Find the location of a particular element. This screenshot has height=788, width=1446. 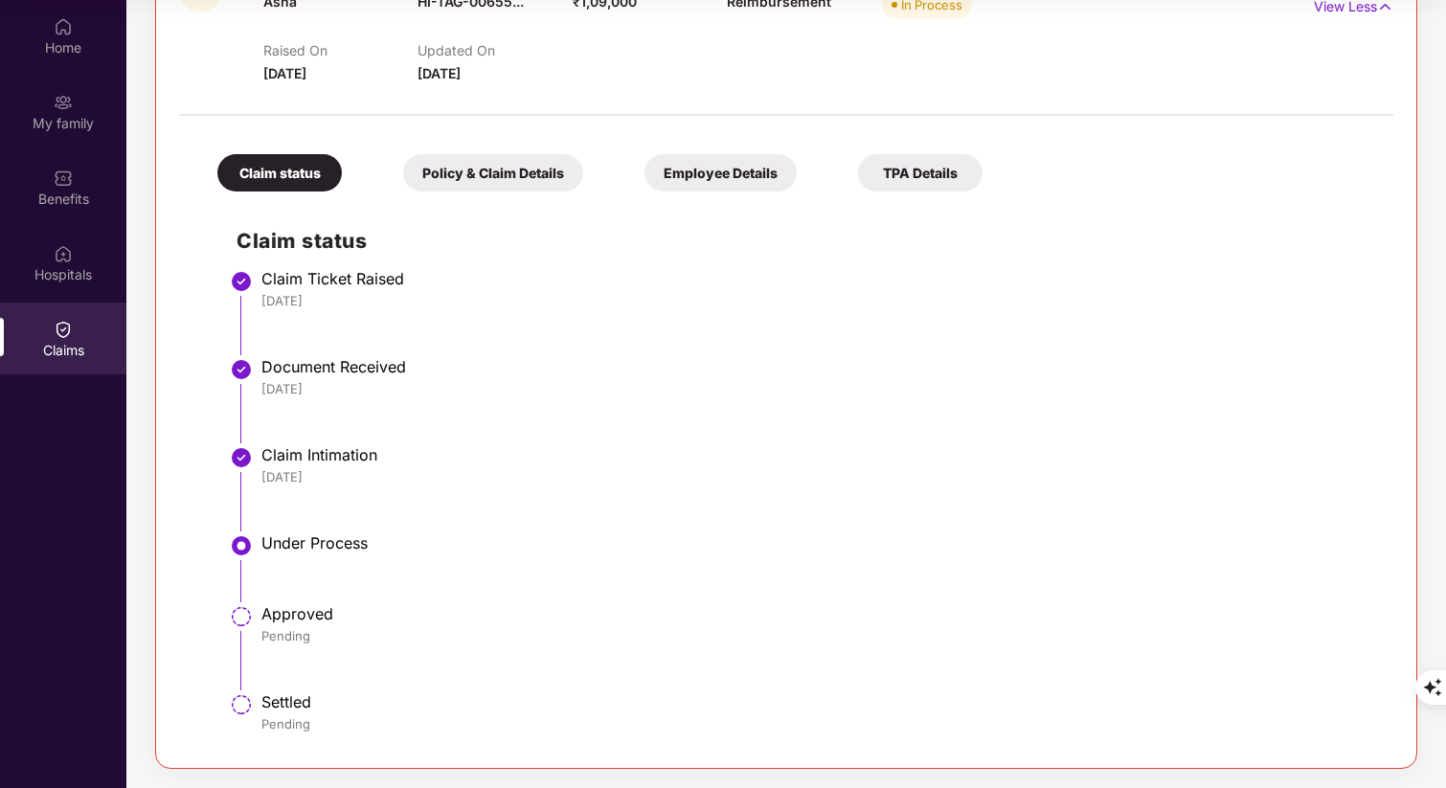

div: Claim status is located at coordinates (280, 172).